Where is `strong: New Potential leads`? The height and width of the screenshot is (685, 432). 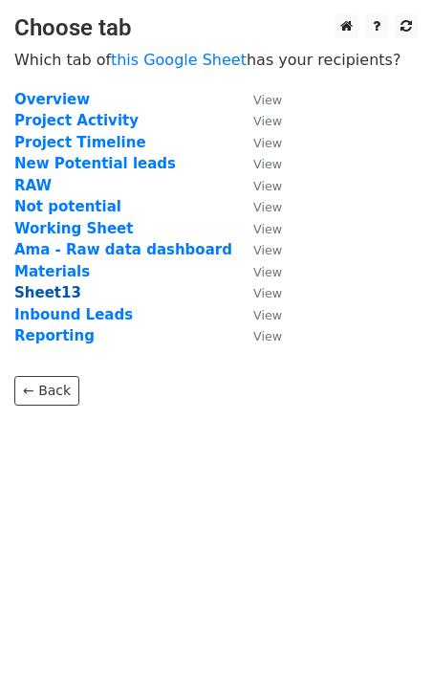
strong: New Potential leads is located at coordinates (95, 163).